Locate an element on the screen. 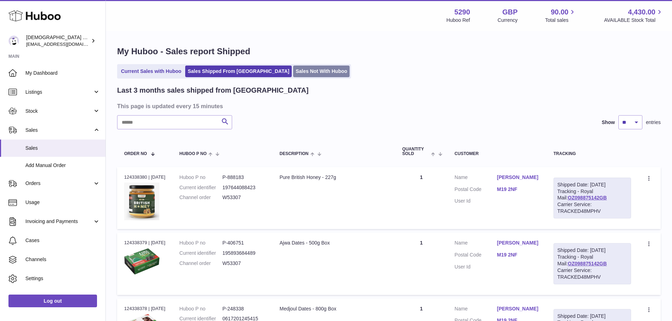 Image resolution: width=672 pixels, height=321 pixels. span: Huboo P no is located at coordinates (193, 154).